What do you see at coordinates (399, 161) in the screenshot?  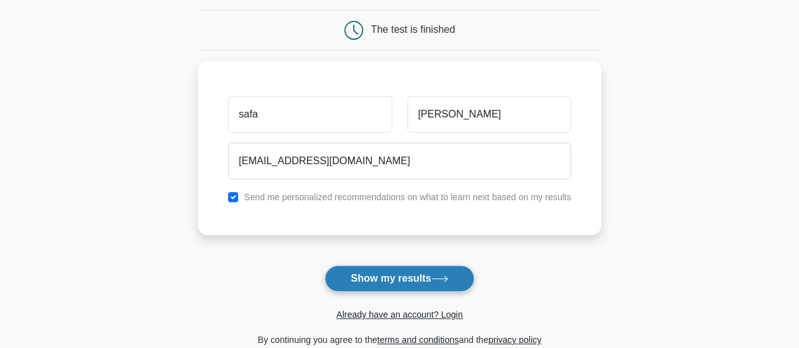 I see `input: Email` at bounding box center [399, 161].